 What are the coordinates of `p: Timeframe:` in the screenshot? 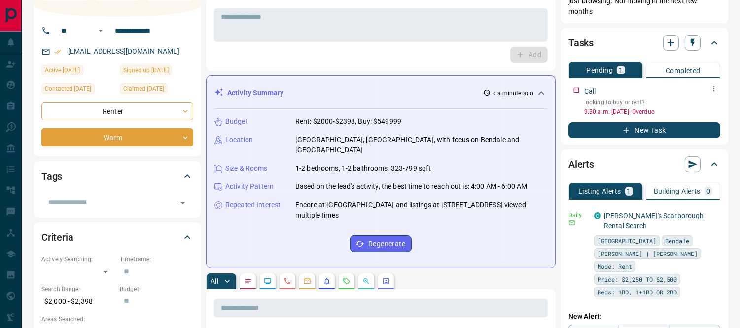 It's located at (156, 259).